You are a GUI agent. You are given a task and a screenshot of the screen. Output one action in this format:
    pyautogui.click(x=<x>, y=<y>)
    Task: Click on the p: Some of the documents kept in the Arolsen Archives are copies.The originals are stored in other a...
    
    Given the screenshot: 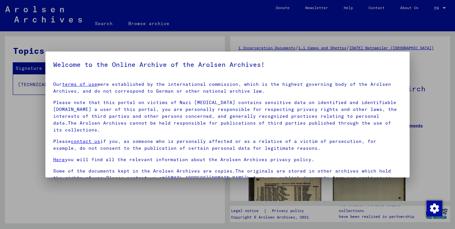 What is the action you would take?
    pyautogui.click(x=227, y=178)
    